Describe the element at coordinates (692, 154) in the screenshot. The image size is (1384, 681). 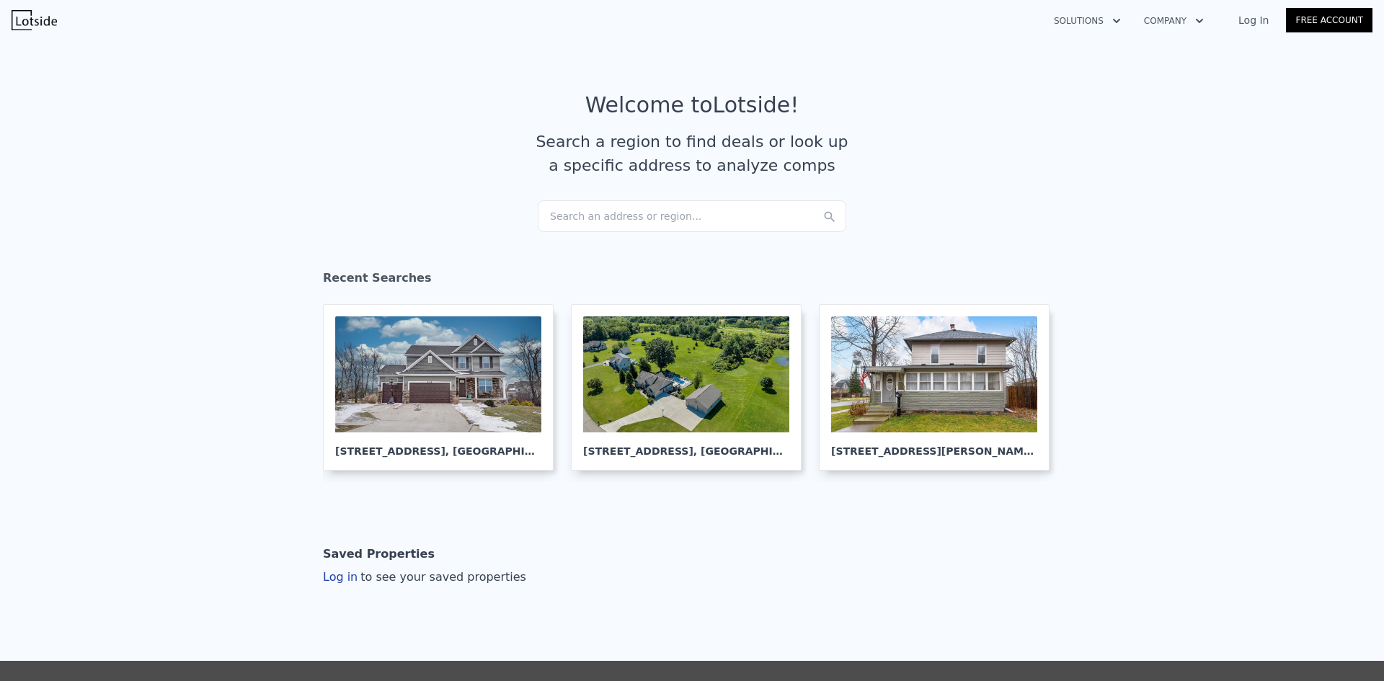
I see `div: Search a region to find deals or look up a specific address to analyze comps` at that location.